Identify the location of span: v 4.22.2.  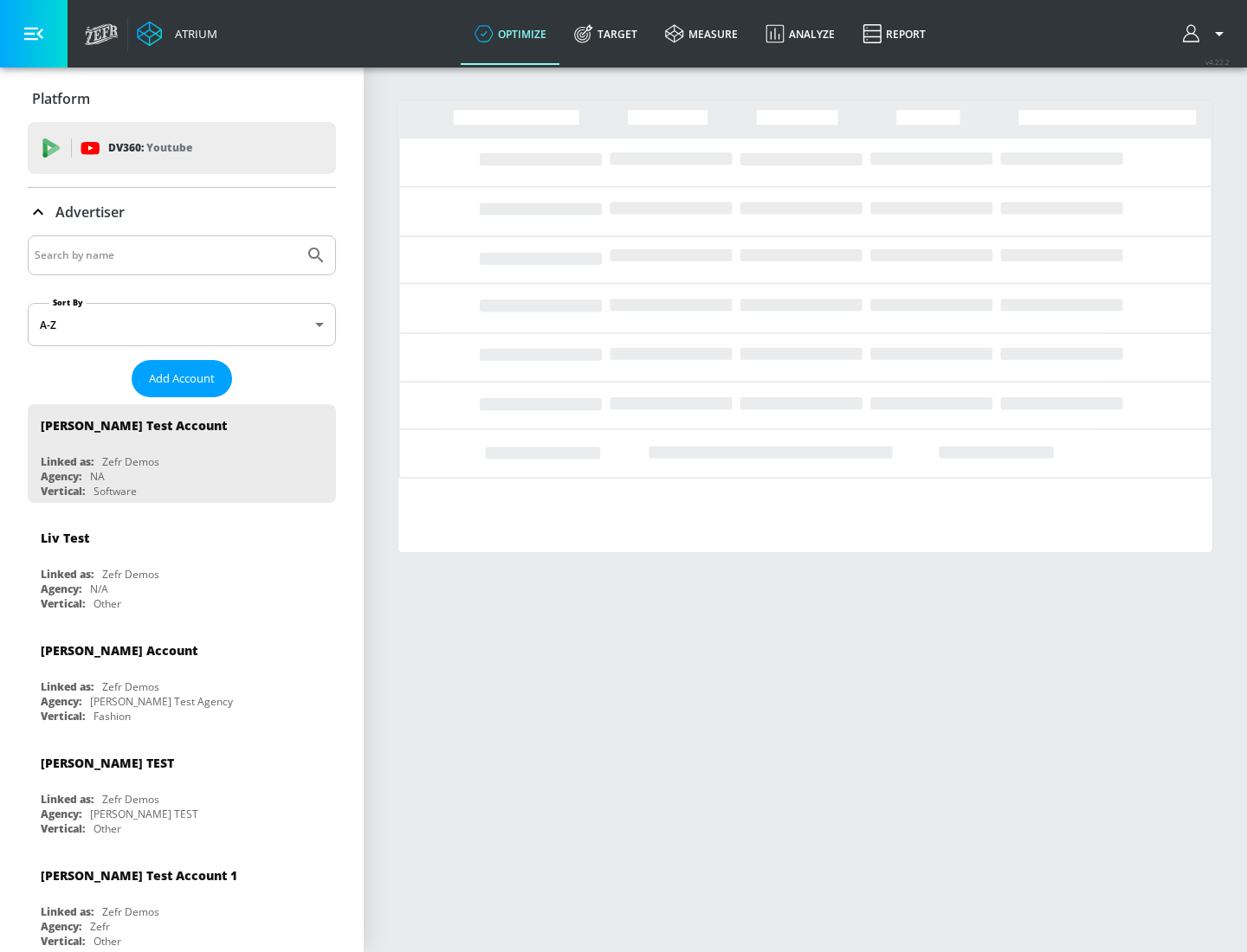
(1217, 61).